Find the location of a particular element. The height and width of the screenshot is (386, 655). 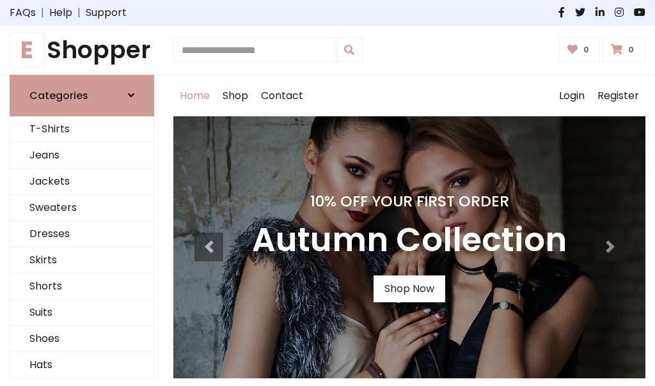

a: FAQs is located at coordinates (22, 13).